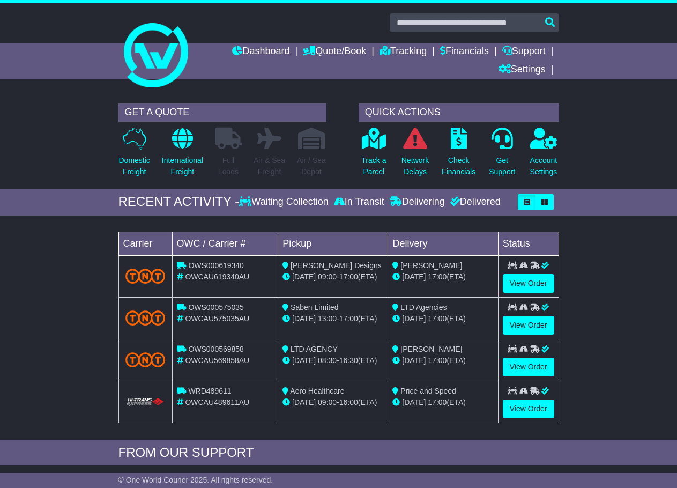 This screenshot has height=488, width=677. Describe the element at coordinates (403, 52) in the screenshot. I see `a: Tracking` at that location.